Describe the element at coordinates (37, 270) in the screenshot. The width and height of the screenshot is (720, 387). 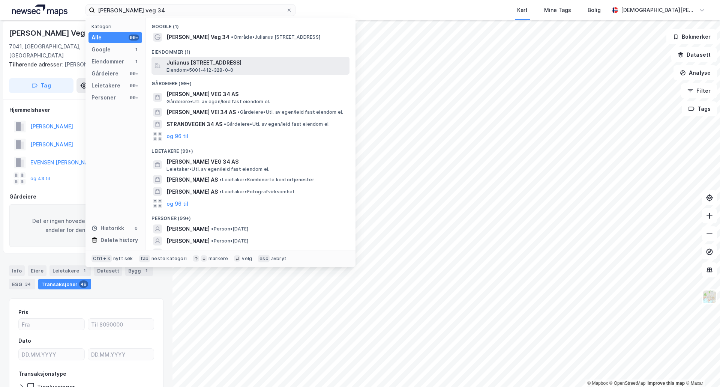
I see `div: Eiere` at that location.